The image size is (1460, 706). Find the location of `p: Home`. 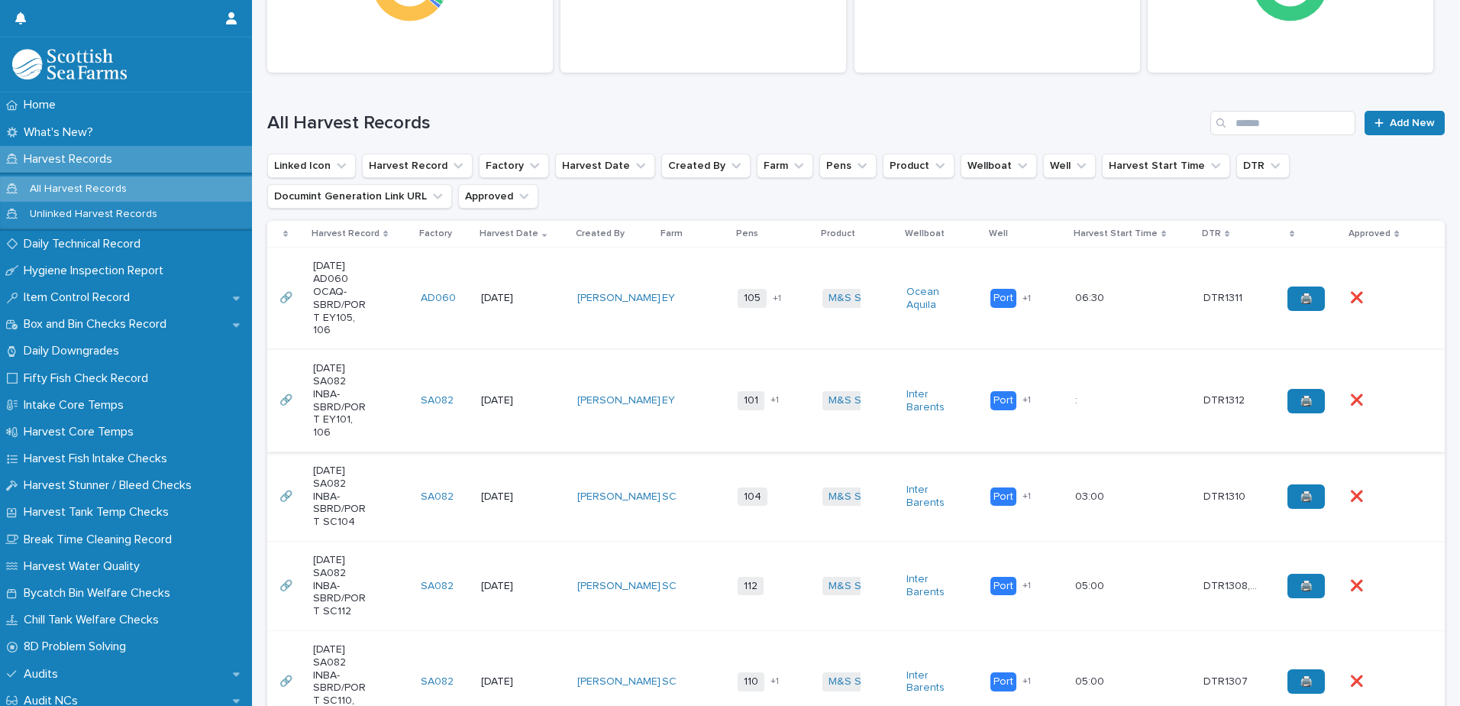

p: Home is located at coordinates (43, 105).